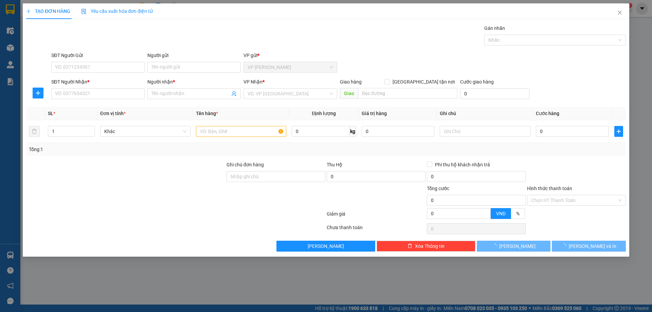  What do you see at coordinates (547, 113) in the screenshot?
I see `span: Cước hàng` at bounding box center [547, 113].